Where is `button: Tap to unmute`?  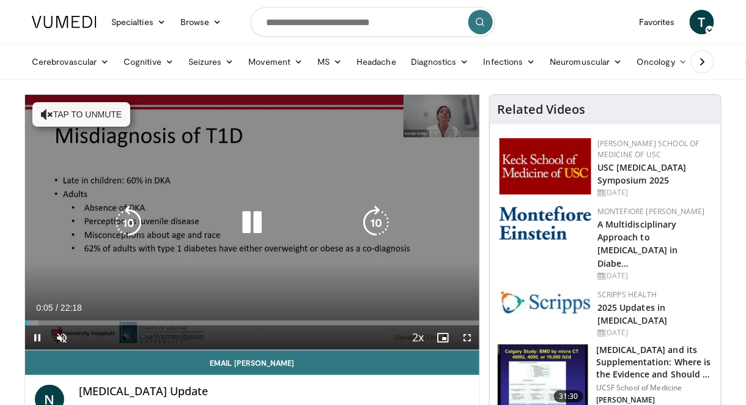 button: Tap to unmute is located at coordinates (81, 114).